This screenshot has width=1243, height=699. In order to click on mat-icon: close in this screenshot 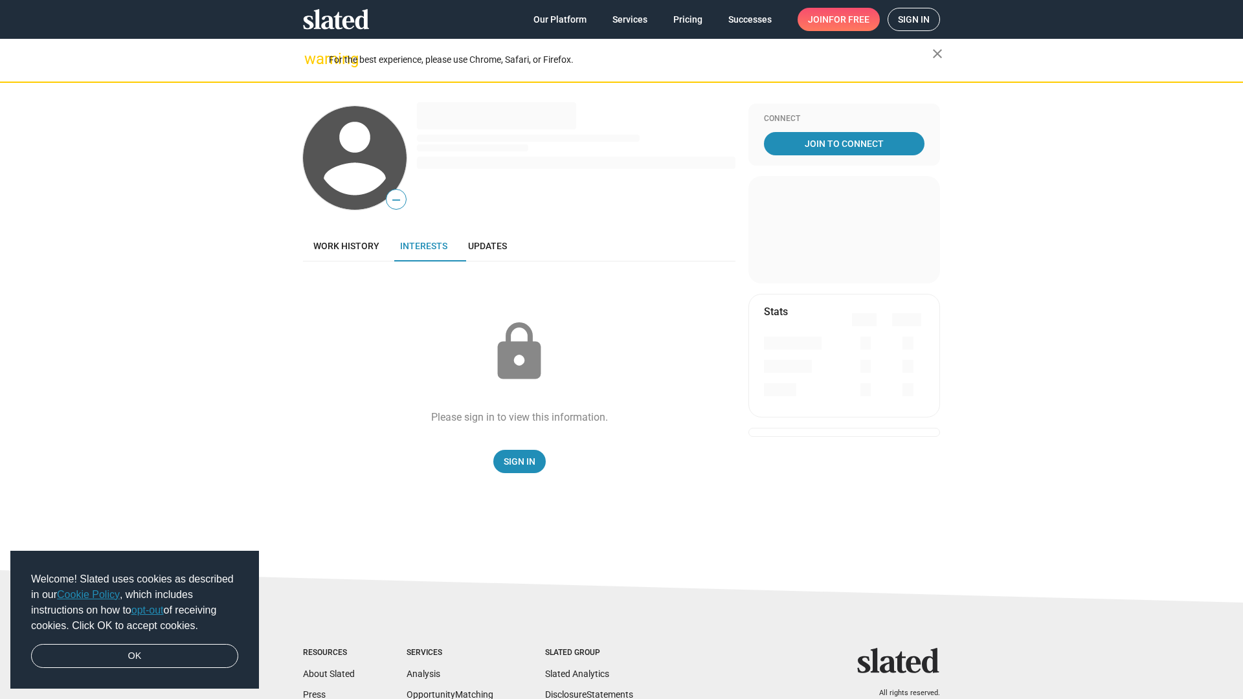, I will do `click(937, 54)`.